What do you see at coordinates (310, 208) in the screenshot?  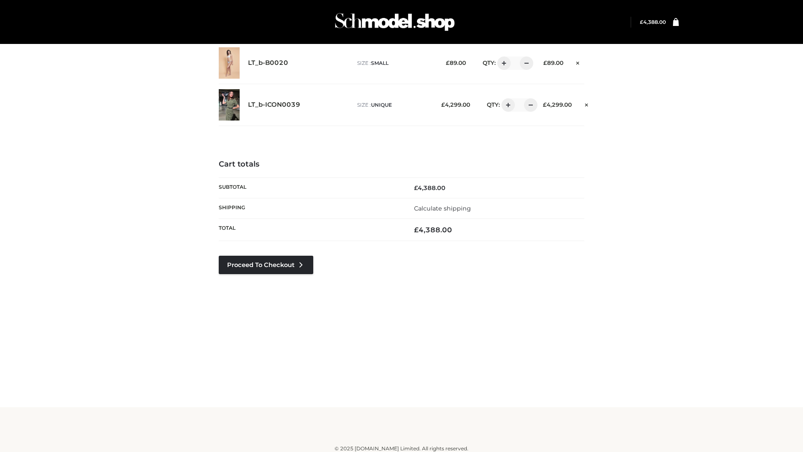 I see `th: Shipping` at bounding box center [310, 208].